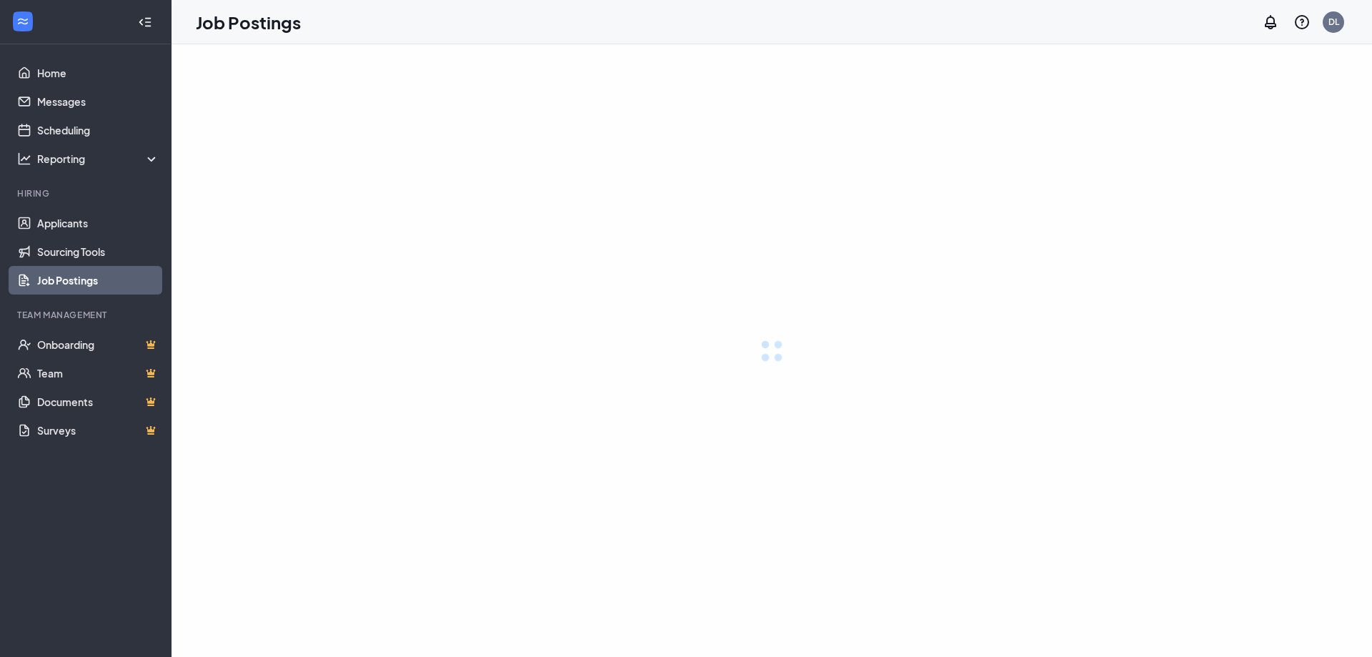 The height and width of the screenshot is (657, 1372). I want to click on div: DL, so click(1334, 21).